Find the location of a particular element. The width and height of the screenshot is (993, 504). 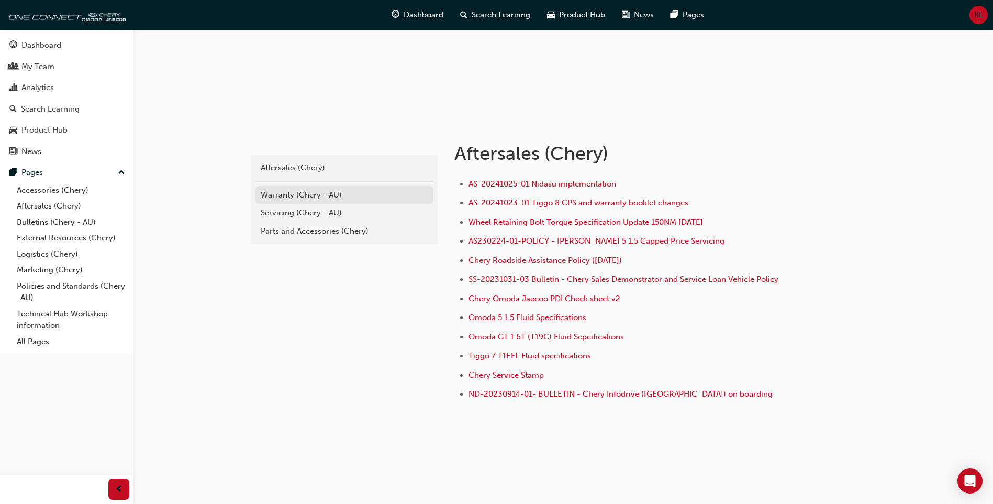

a: Dashboard is located at coordinates (66, 45).